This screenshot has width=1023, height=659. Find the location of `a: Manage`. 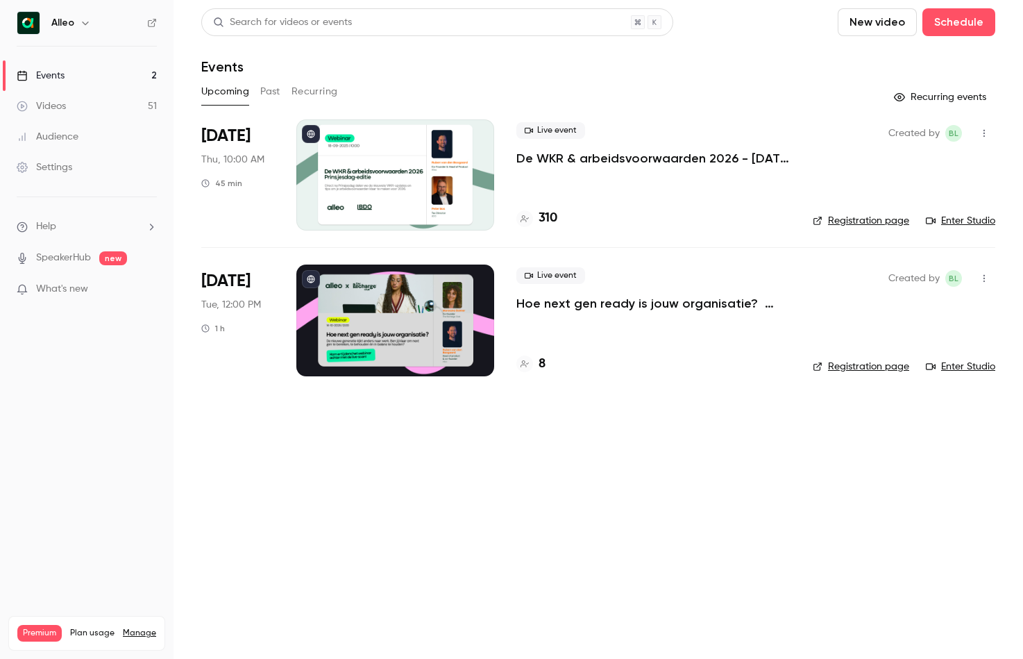

a: Manage is located at coordinates (139, 633).